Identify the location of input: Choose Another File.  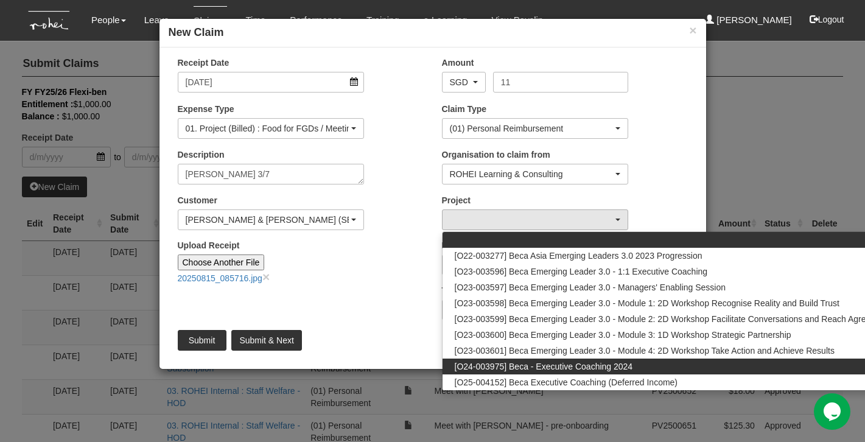
(221, 262).